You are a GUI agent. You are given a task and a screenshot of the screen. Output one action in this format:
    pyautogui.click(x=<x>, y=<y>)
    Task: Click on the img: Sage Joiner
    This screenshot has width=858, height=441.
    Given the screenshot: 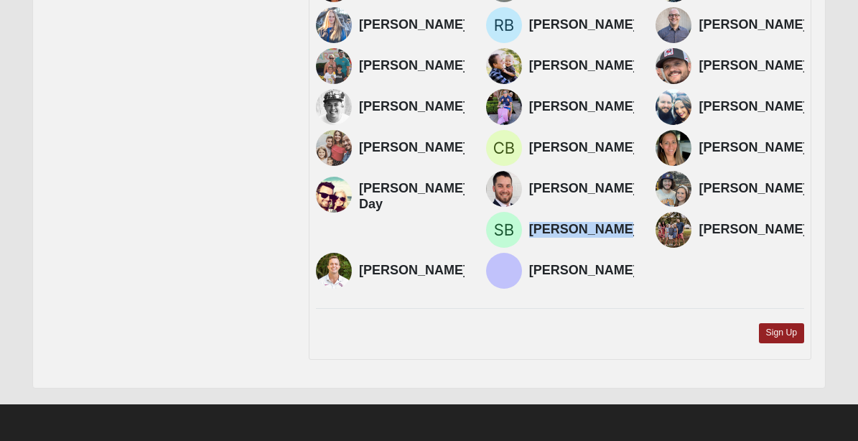 What is the action you would take?
    pyautogui.click(x=674, y=66)
    